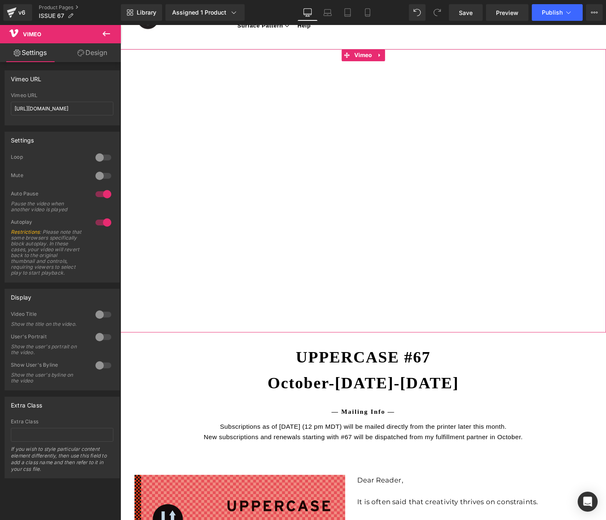 The image size is (606, 520). Describe the element at coordinates (507, 13) in the screenshot. I see `a: Preview` at that location.